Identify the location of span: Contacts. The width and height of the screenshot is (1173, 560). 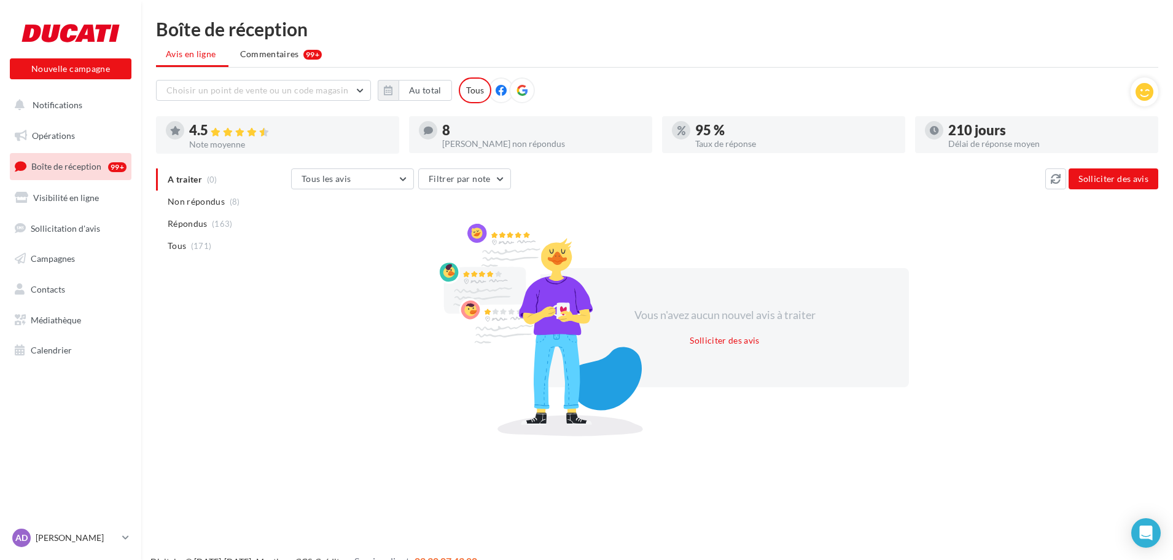
(48, 289).